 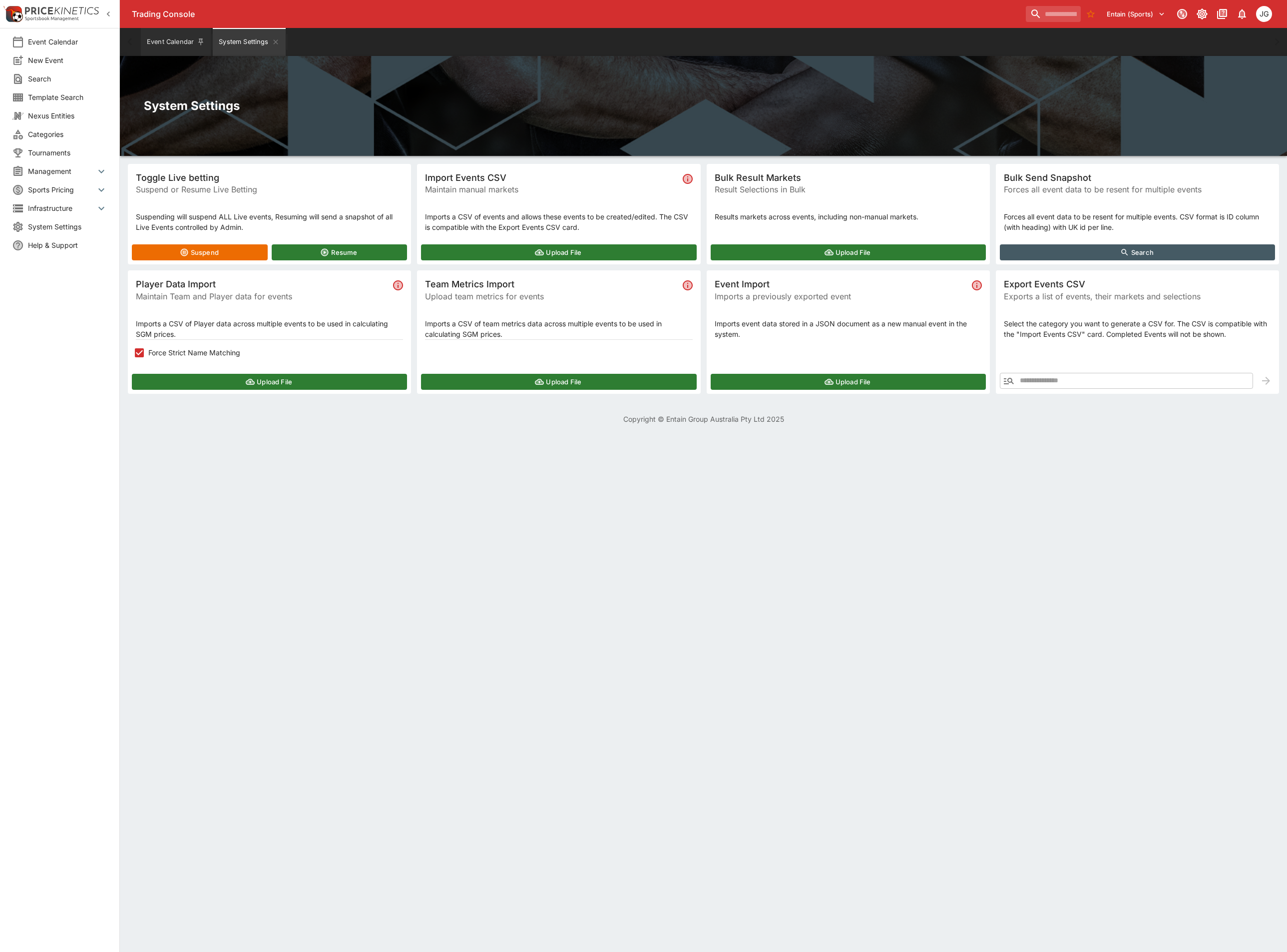 What do you see at coordinates (849, 329) in the screenshot?
I see `p: Imports event data stored in a JSON document as a new manual event in the system.` at bounding box center [849, 329].